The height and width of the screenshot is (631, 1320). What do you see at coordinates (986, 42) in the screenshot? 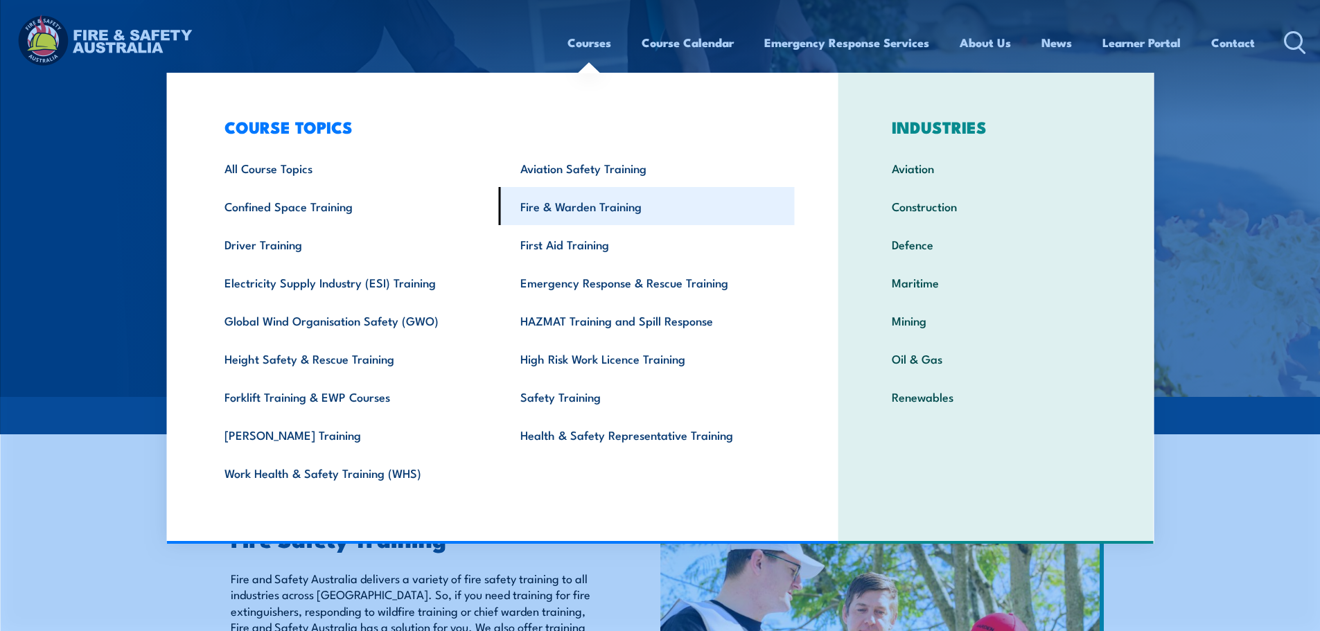
I see `a: About Us` at bounding box center [986, 42].